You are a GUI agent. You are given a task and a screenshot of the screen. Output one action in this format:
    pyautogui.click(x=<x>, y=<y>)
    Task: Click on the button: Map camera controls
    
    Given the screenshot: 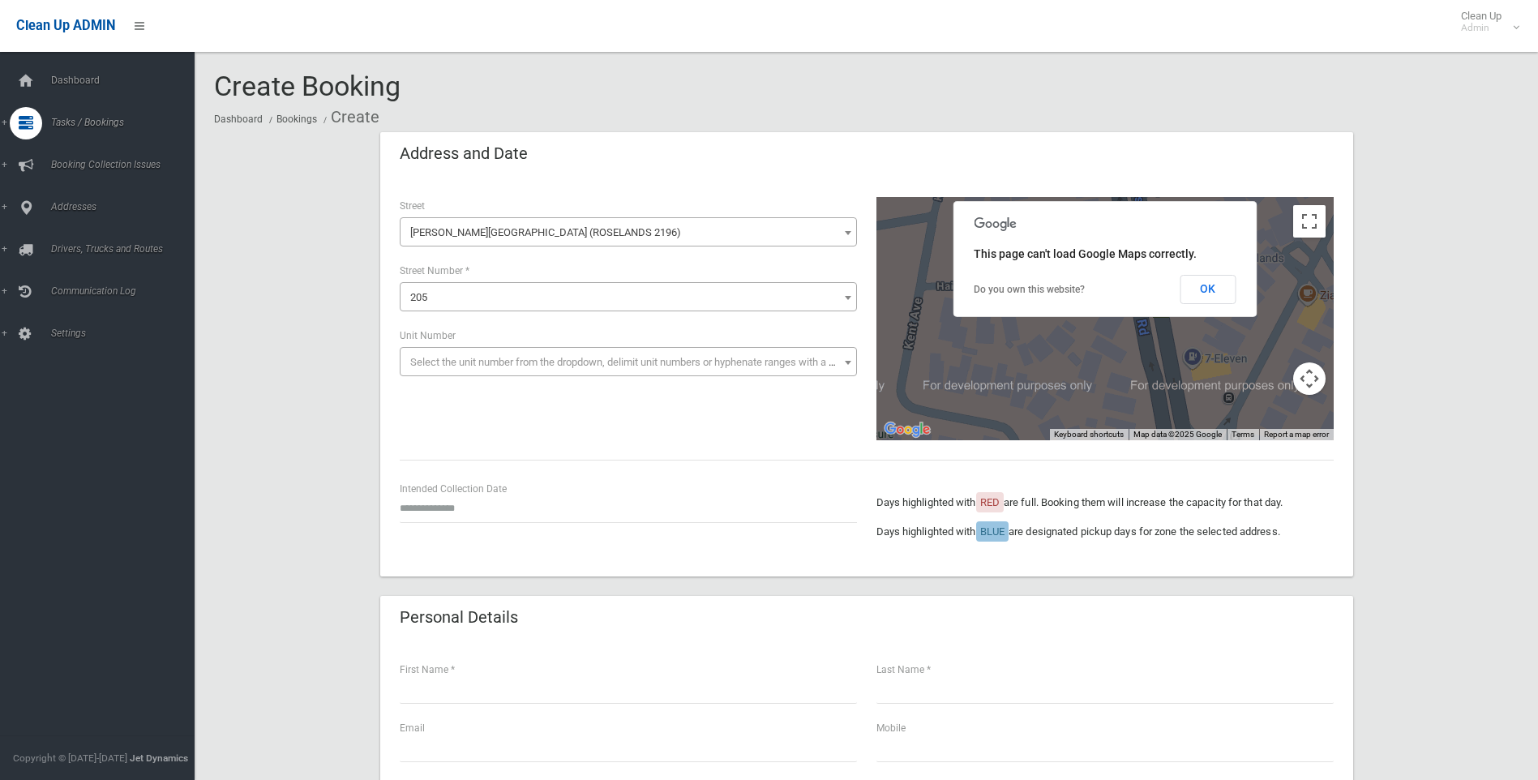 What is the action you would take?
    pyautogui.click(x=1309, y=379)
    